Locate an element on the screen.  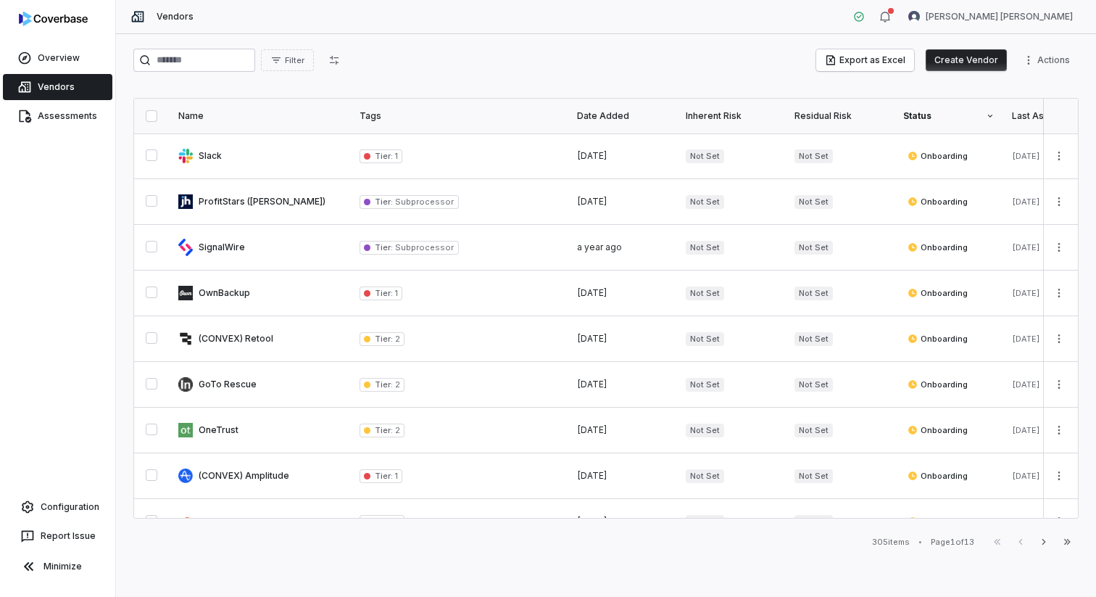
div: Status is located at coordinates (949, 116).